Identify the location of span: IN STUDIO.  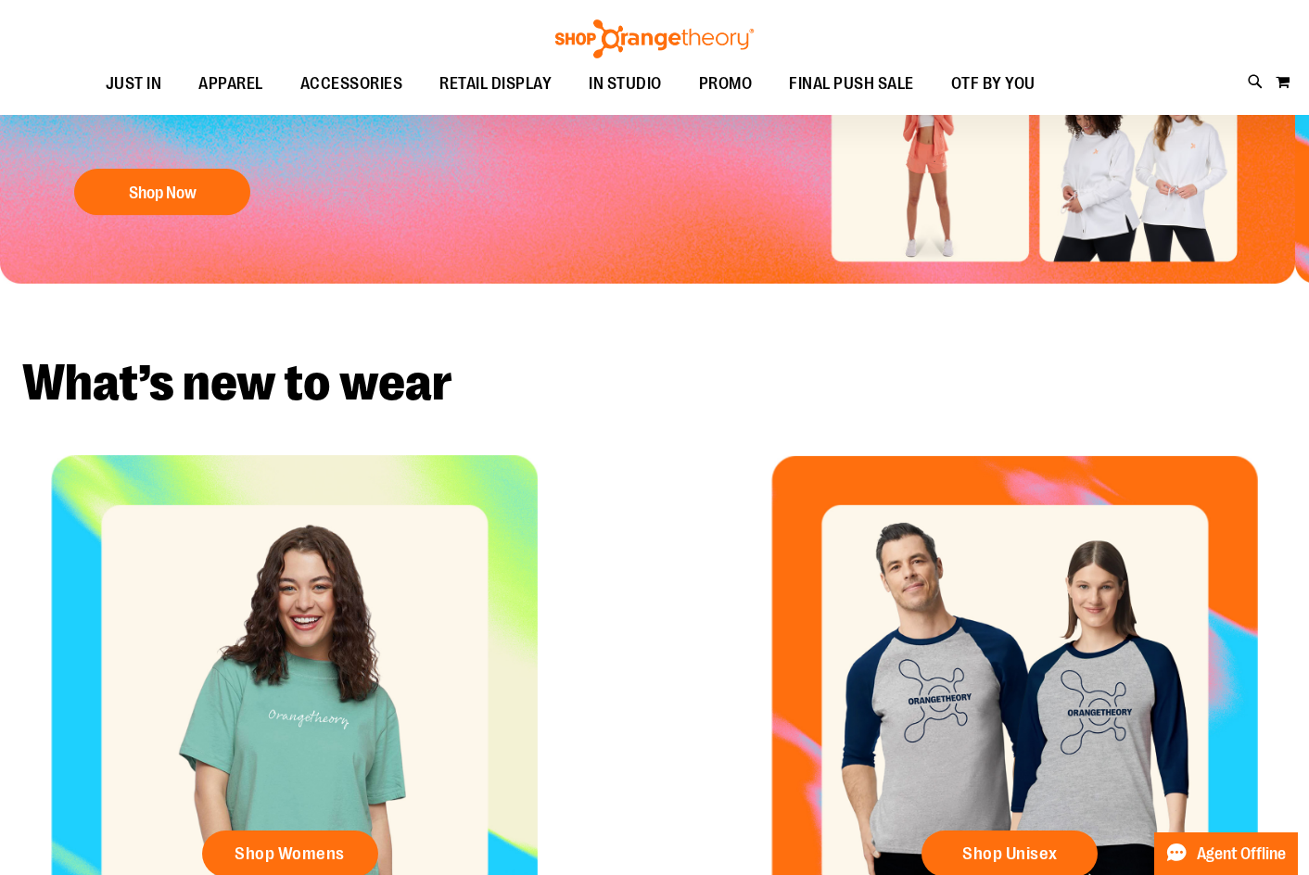
(625, 83).